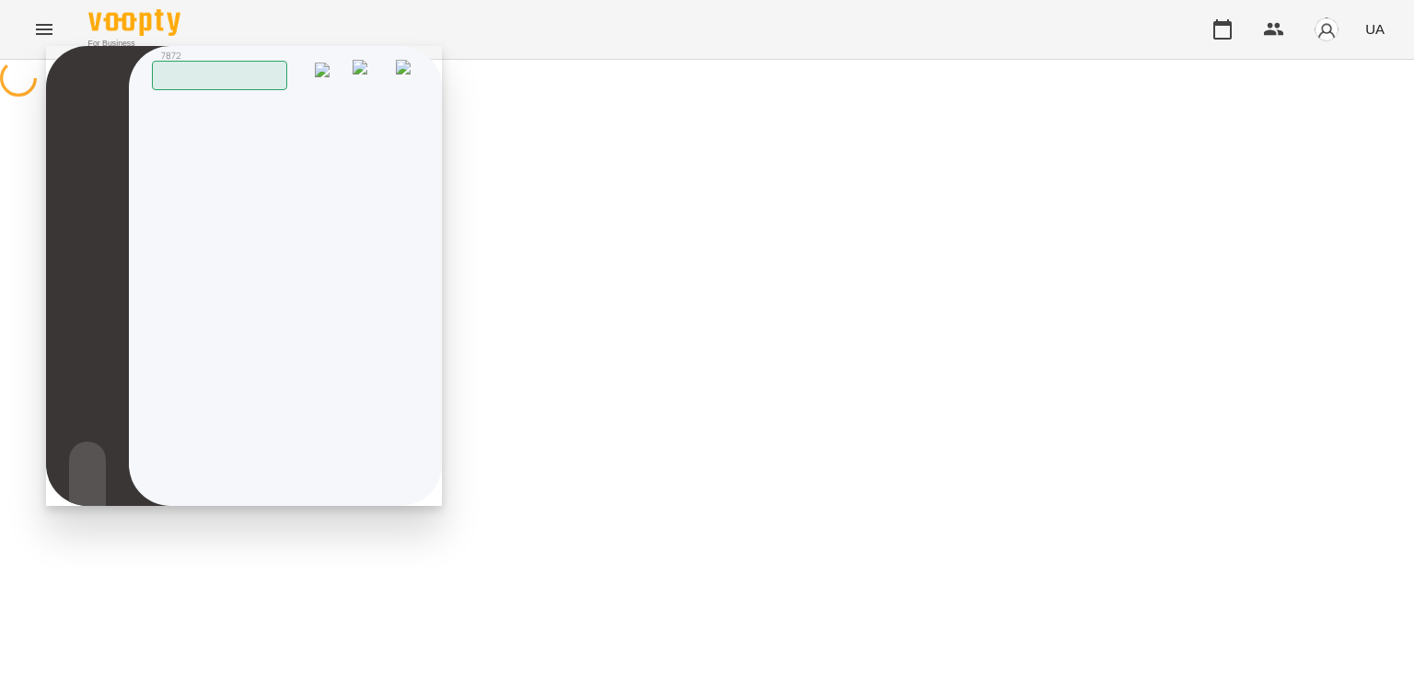 This screenshot has width=1414, height=677. I want to click on img: Voopty Logo, so click(134, 22).